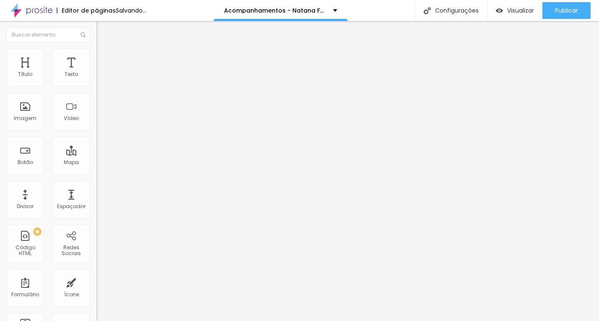  Describe the element at coordinates (71, 162) in the screenshot. I see `div: Mapa` at that location.